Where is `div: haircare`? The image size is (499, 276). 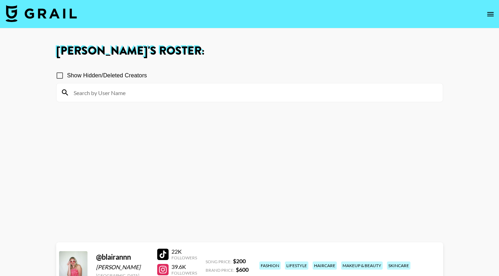 div: haircare is located at coordinates (324, 266).